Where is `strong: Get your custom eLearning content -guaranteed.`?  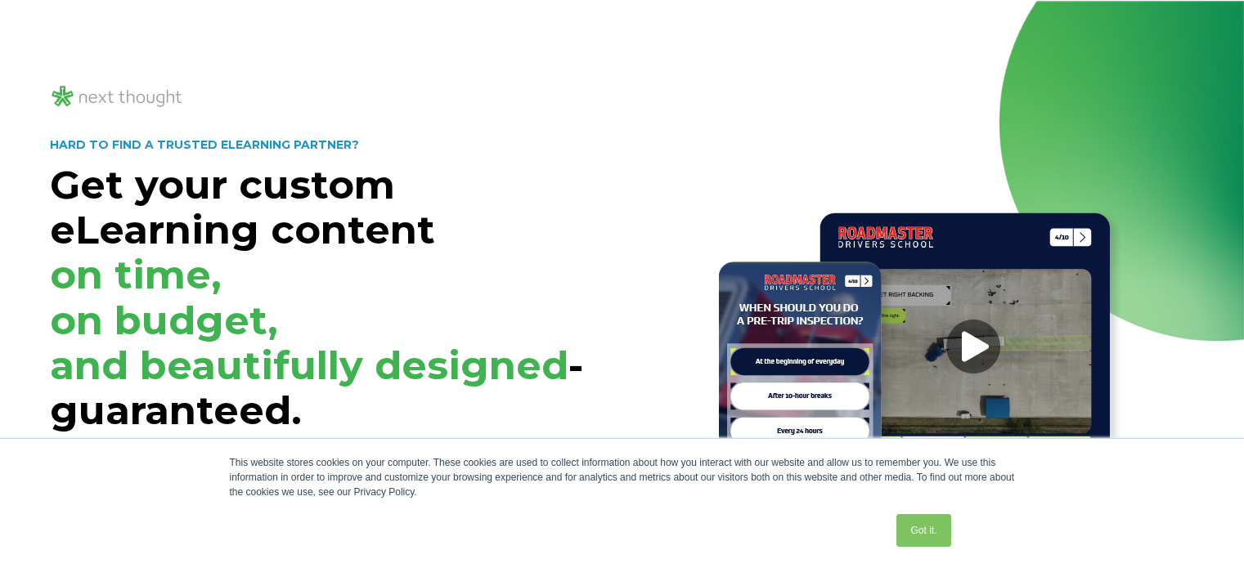 strong: Get your custom eLearning content -guaranteed. is located at coordinates (316, 298).